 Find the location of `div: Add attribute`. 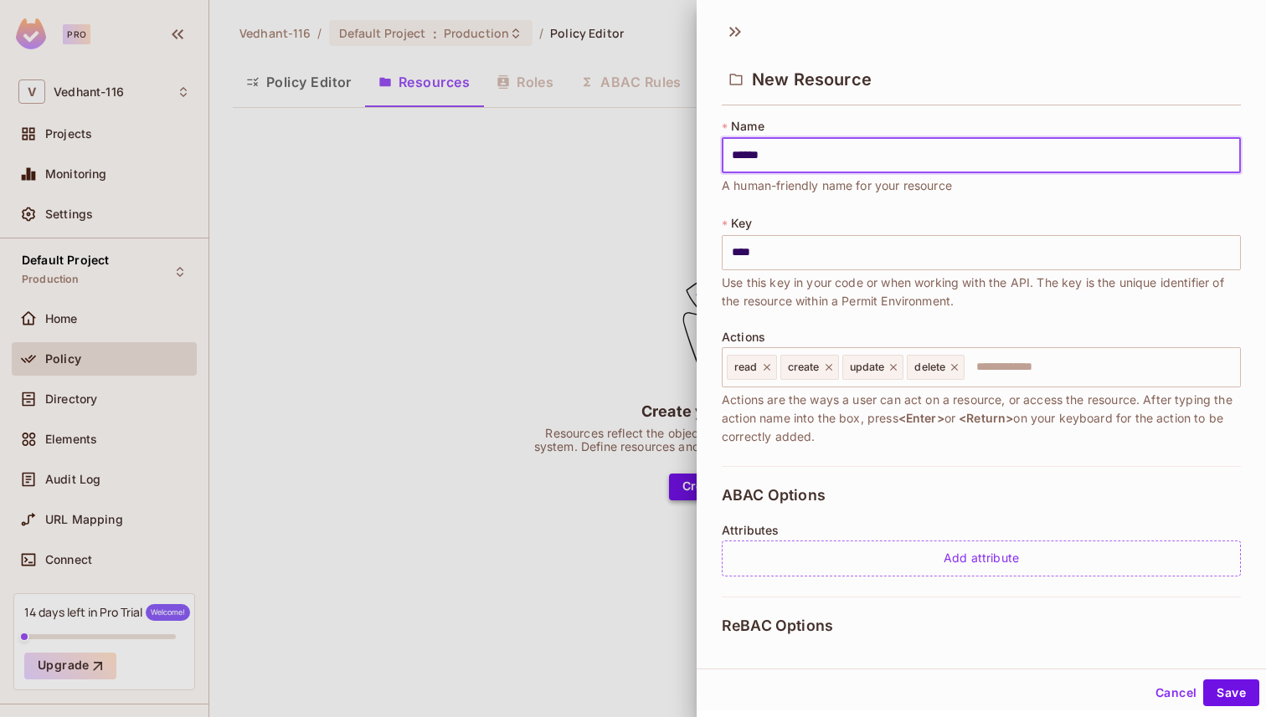

div: Add attribute is located at coordinates (981, 558).